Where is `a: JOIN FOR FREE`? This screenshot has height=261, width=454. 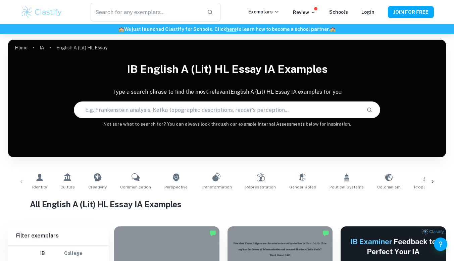 a: JOIN FOR FREE is located at coordinates (411, 12).